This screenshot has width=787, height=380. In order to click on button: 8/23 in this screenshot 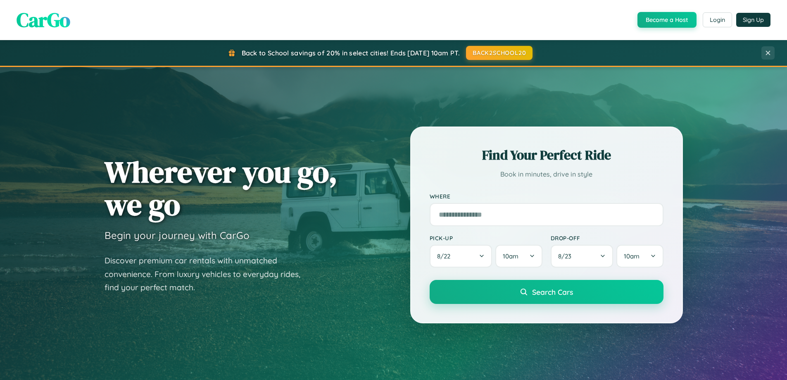, I will do `click(582, 256)`.